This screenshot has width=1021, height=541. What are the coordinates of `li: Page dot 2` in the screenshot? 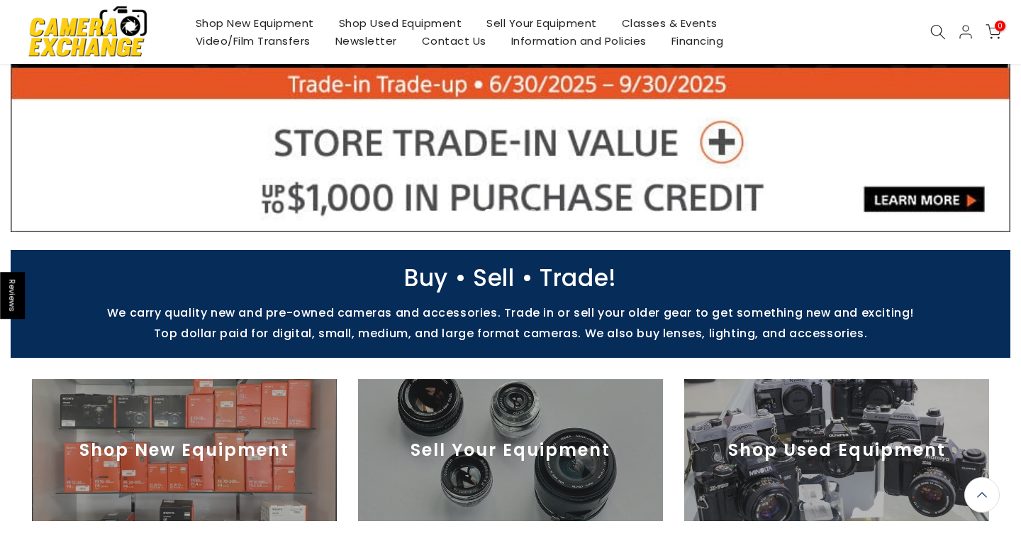 It's located at (488, 212).